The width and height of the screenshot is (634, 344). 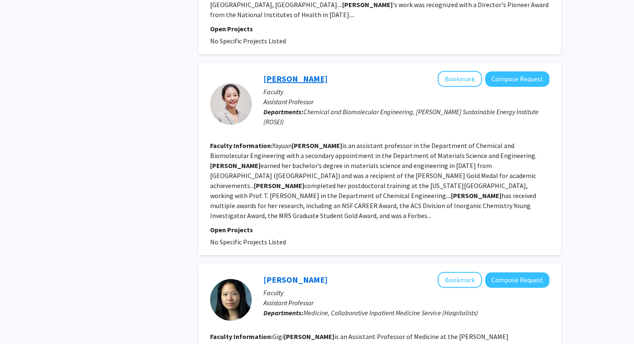 What do you see at coordinates (518, 280) in the screenshot?
I see `button: Compose Request to Gigi Liu` at bounding box center [518, 280].